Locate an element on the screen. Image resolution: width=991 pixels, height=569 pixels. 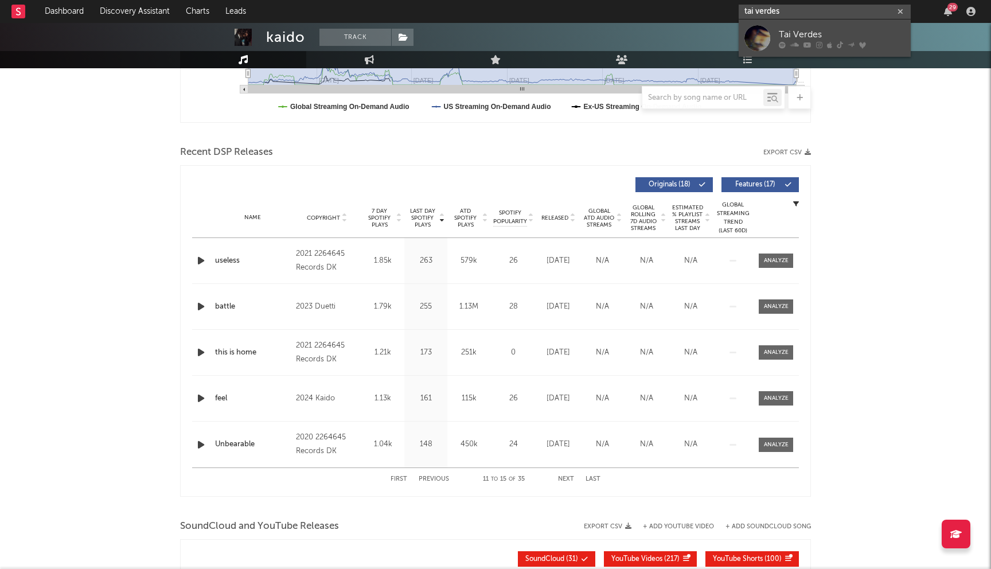
div: feel is located at coordinates (252, 399).